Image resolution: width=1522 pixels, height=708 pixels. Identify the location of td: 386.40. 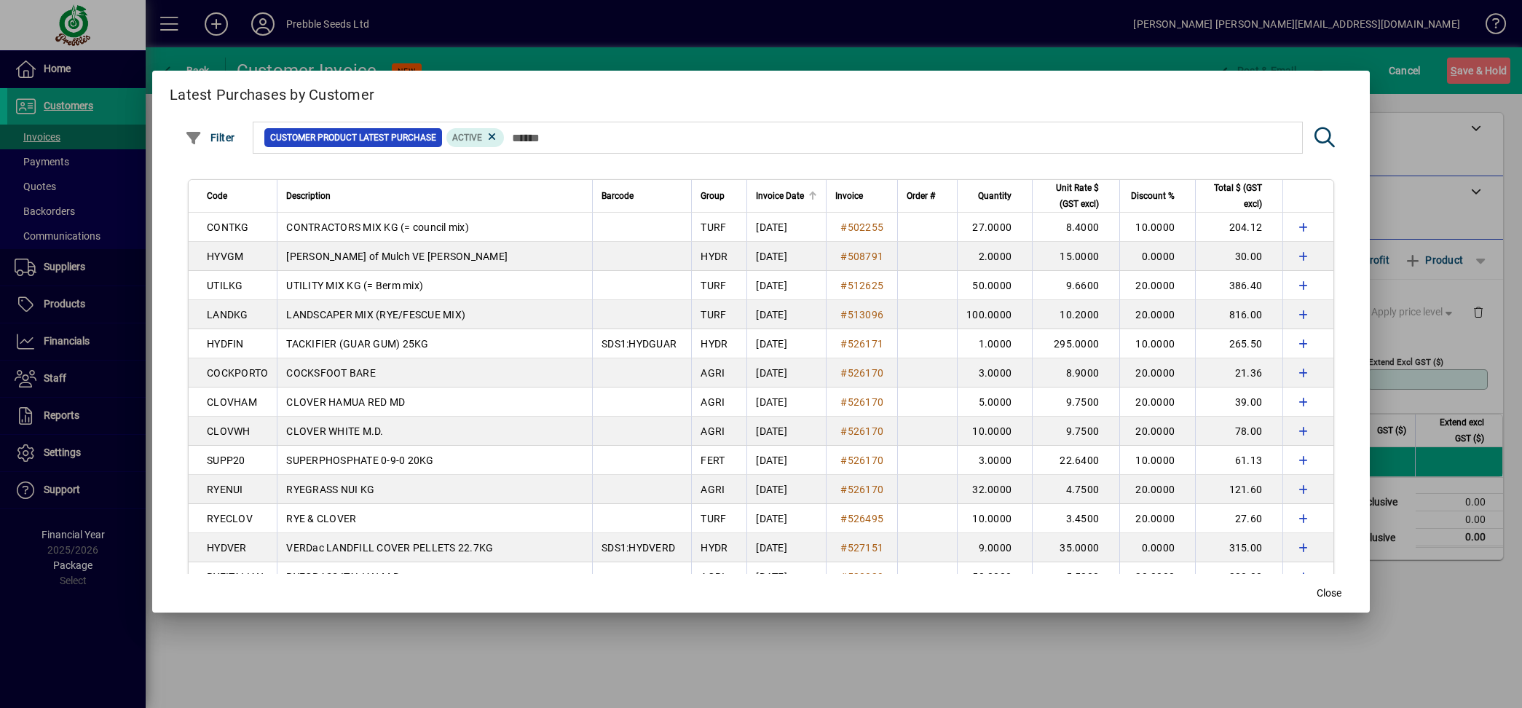
(1239, 286).